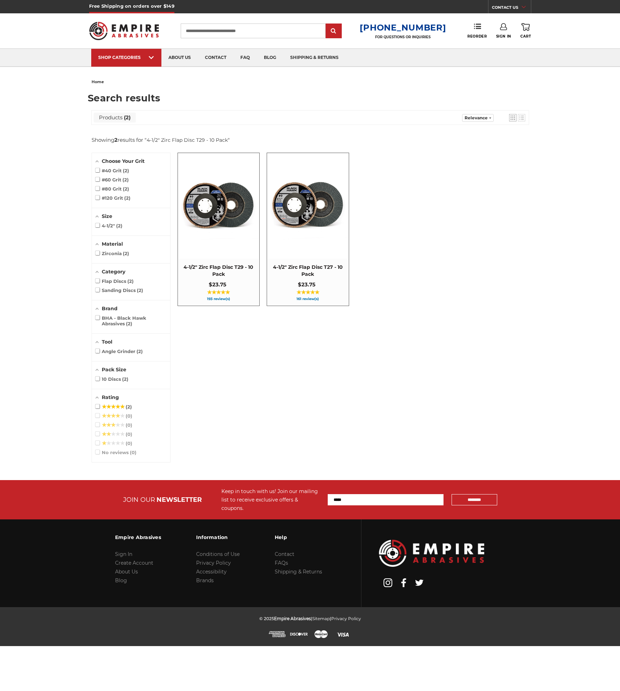 The height and width of the screenshot is (691, 620). I want to click on a: Cart, so click(525, 31).